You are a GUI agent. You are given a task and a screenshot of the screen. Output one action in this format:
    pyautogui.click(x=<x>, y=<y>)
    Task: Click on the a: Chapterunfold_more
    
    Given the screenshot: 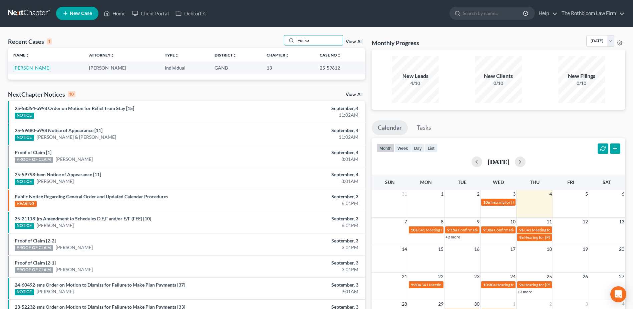 What is the action you would take?
    pyautogui.click(x=278, y=55)
    